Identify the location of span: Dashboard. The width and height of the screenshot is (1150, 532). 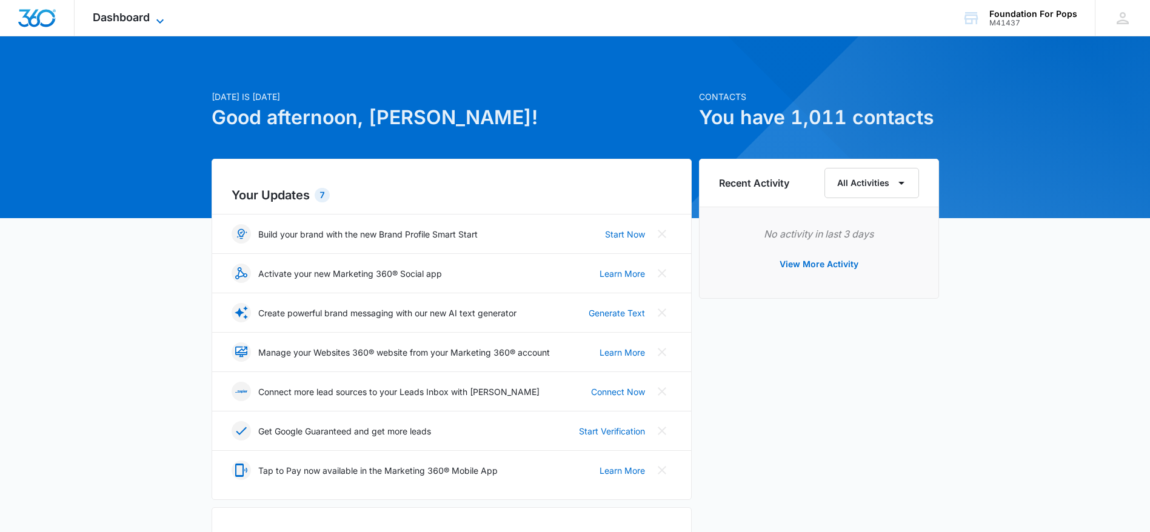
(121, 17).